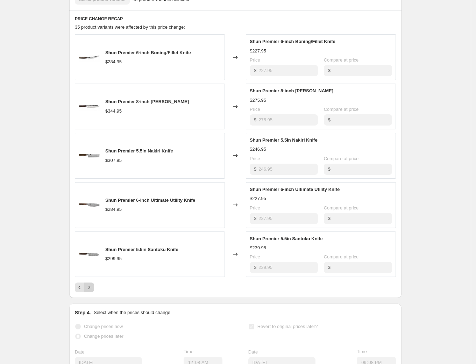 This screenshot has height=364, width=476. Describe the element at coordinates (132, 312) in the screenshot. I see `p: Select when the prices should change` at that location.